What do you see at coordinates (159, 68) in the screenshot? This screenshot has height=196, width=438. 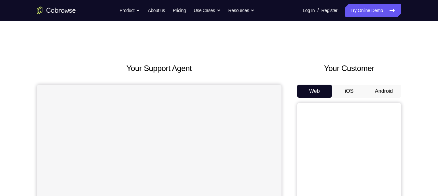 I see `h2: Your Support Agent` at bounding box center [159, 68].